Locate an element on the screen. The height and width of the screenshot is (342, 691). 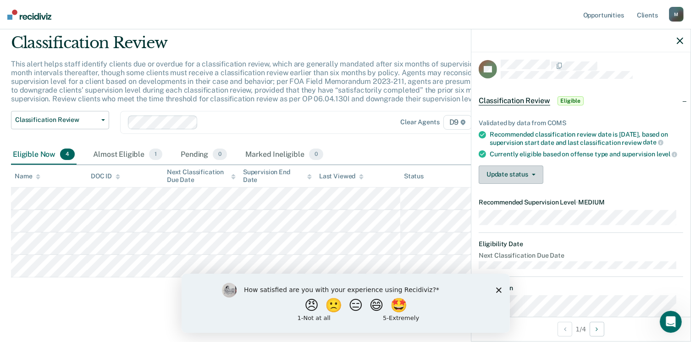
div: Name is located at coordinates (28, 176).